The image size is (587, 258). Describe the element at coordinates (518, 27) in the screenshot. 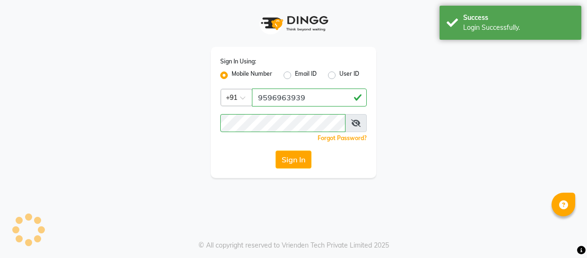

I see `div: Login Successfully.` at that location.